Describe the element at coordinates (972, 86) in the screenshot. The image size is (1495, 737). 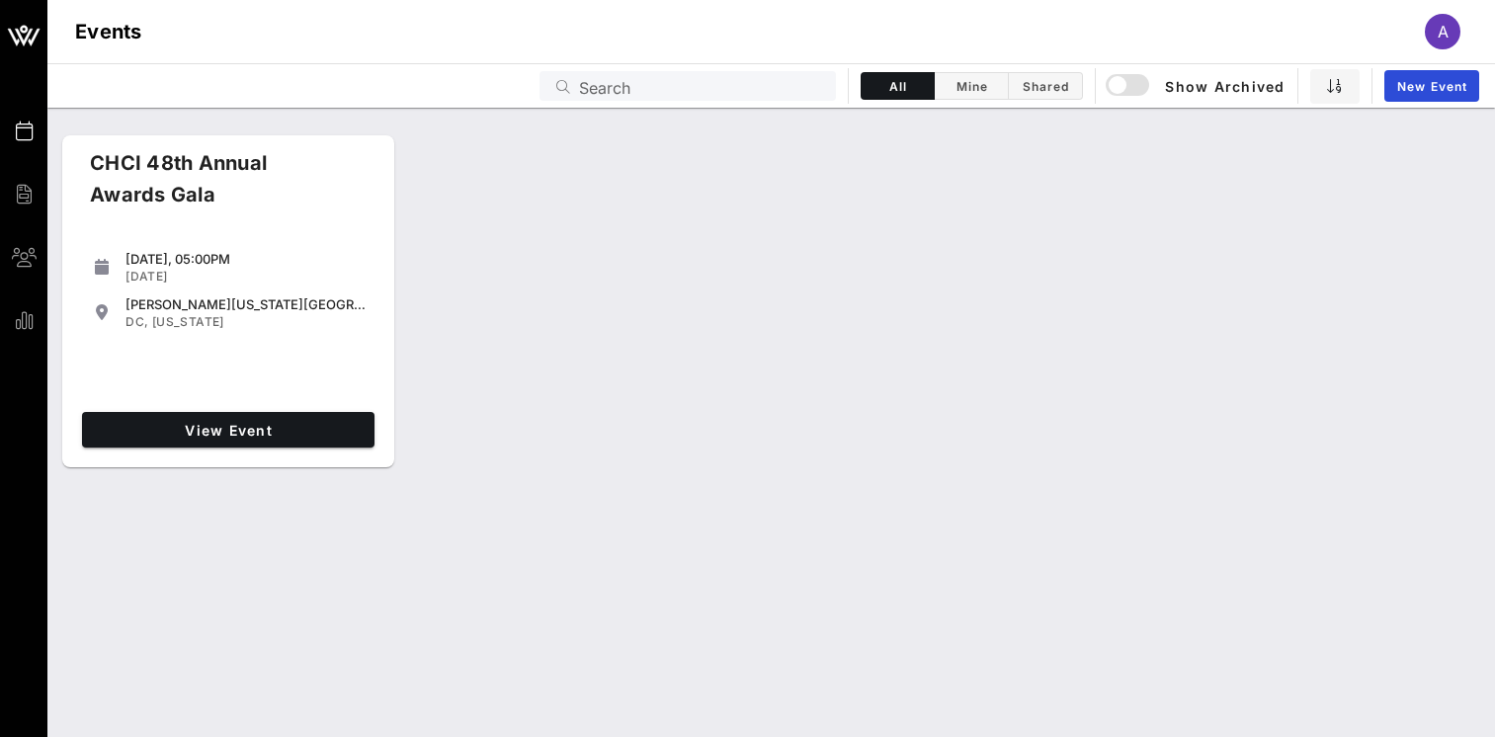
I see `span: Mine` at that location.